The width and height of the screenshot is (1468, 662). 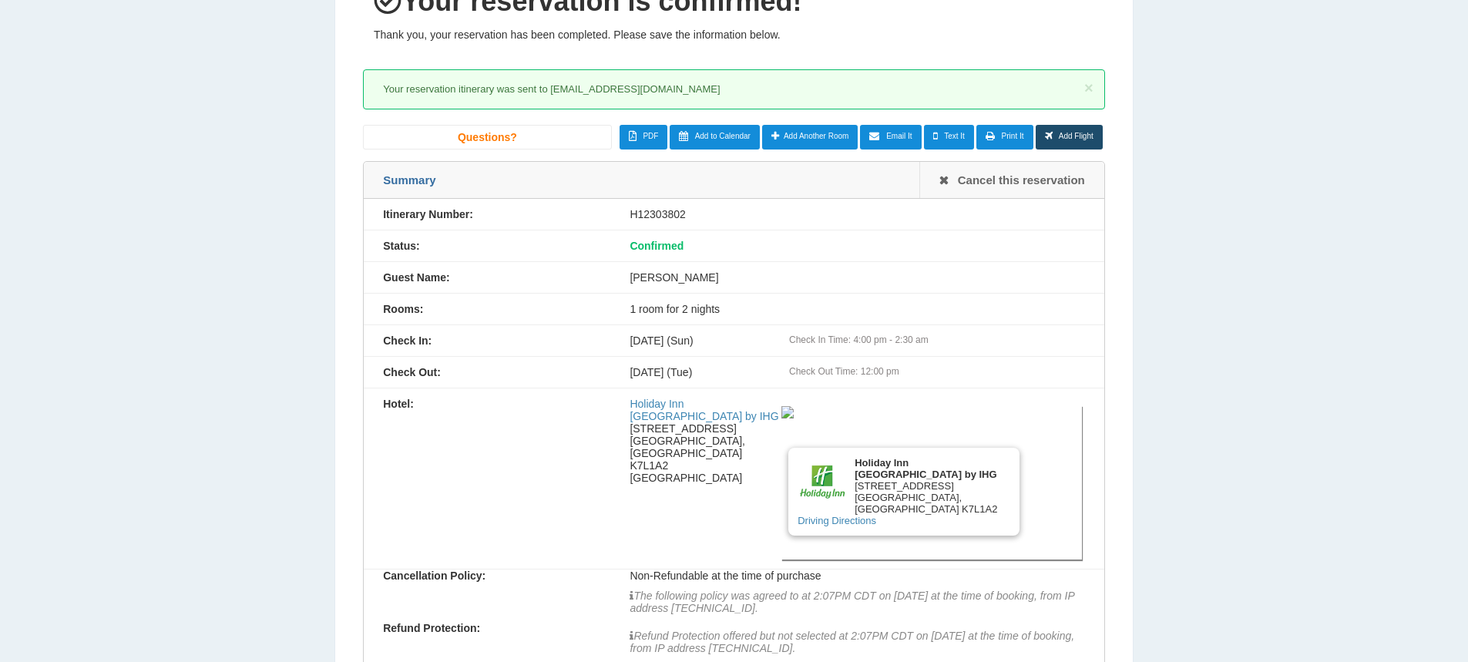 What do you see at coordinates (409, 180) in the screenshot?
I see `span: Summary` at bounding box center [409, 180].